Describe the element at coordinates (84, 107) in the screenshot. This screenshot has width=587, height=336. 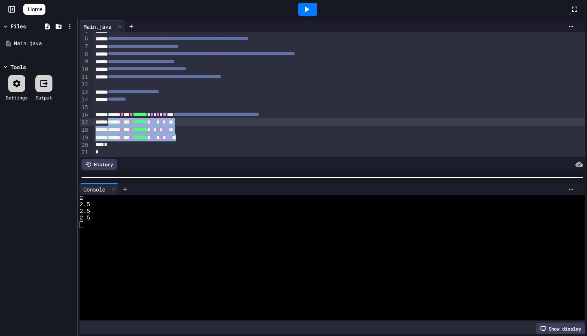
I see `div: 15` at that location.